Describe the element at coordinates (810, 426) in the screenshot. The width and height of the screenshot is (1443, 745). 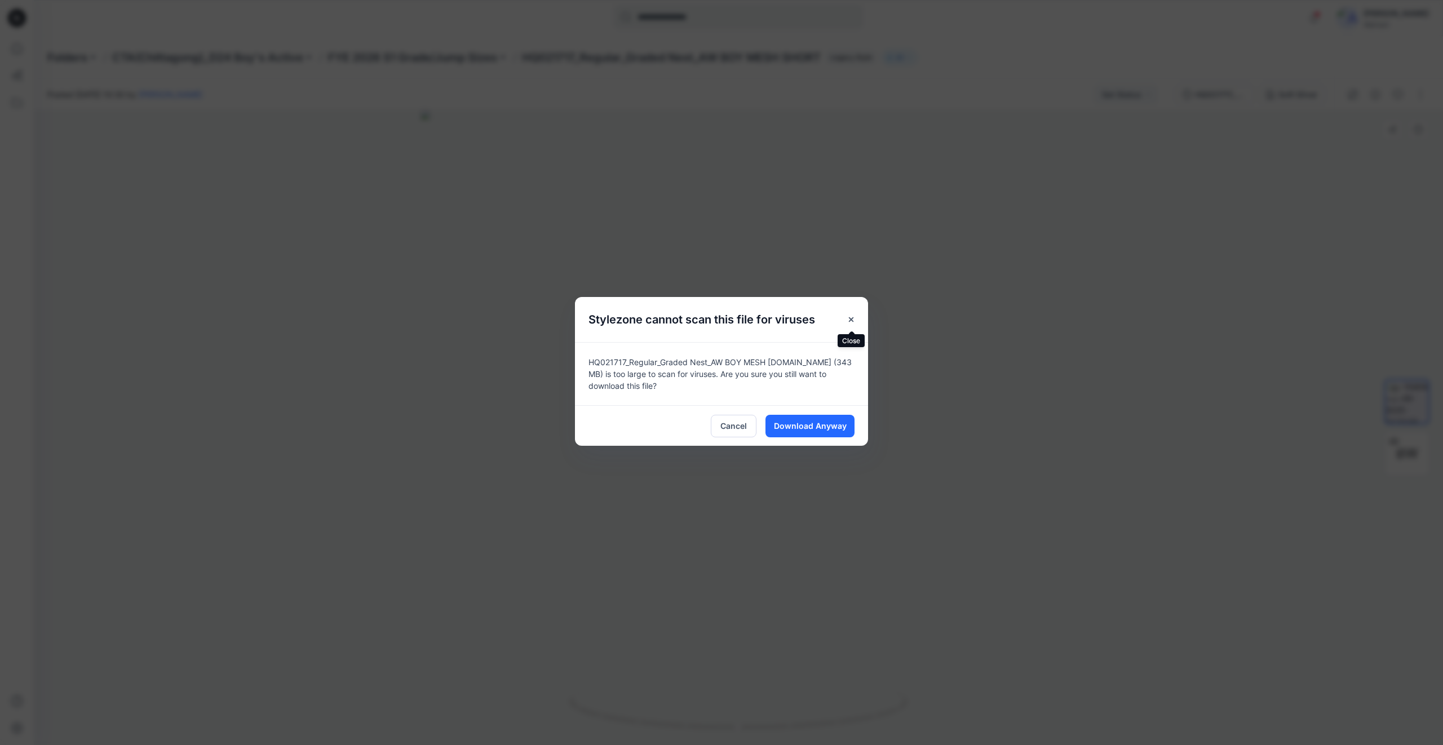
I see `button: Download Anyway` at that location.